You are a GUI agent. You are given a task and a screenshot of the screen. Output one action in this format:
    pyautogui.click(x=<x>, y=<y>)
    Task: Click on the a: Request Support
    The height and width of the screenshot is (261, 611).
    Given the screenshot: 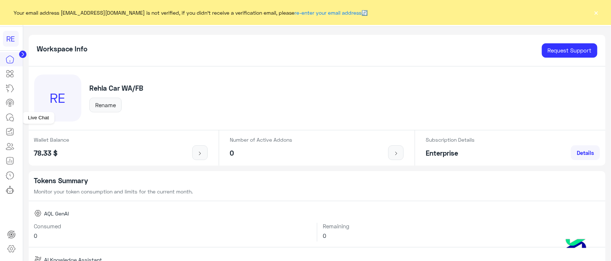 What is the action you would take?
    pyautogui.click(x=570, y=51)
    